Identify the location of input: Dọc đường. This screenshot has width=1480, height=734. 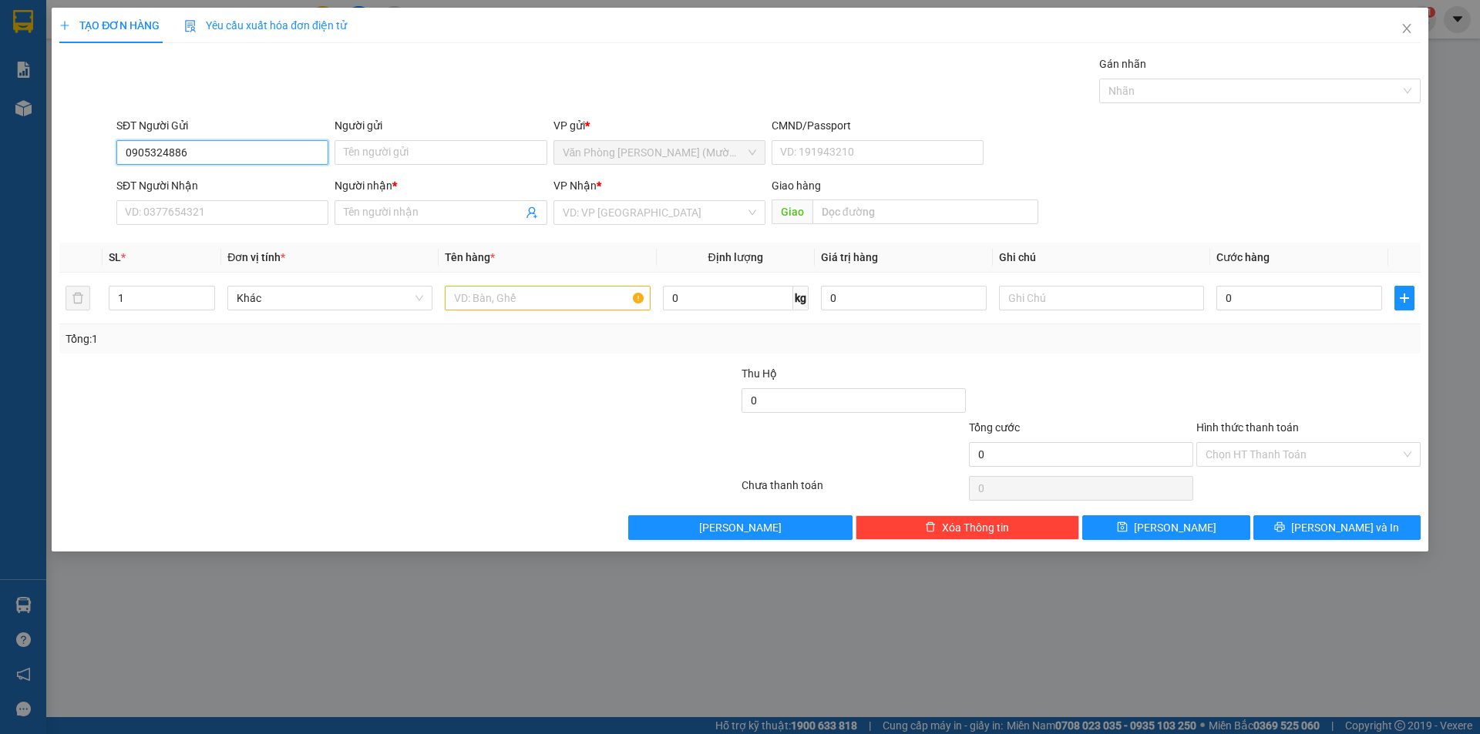
(925, 212).